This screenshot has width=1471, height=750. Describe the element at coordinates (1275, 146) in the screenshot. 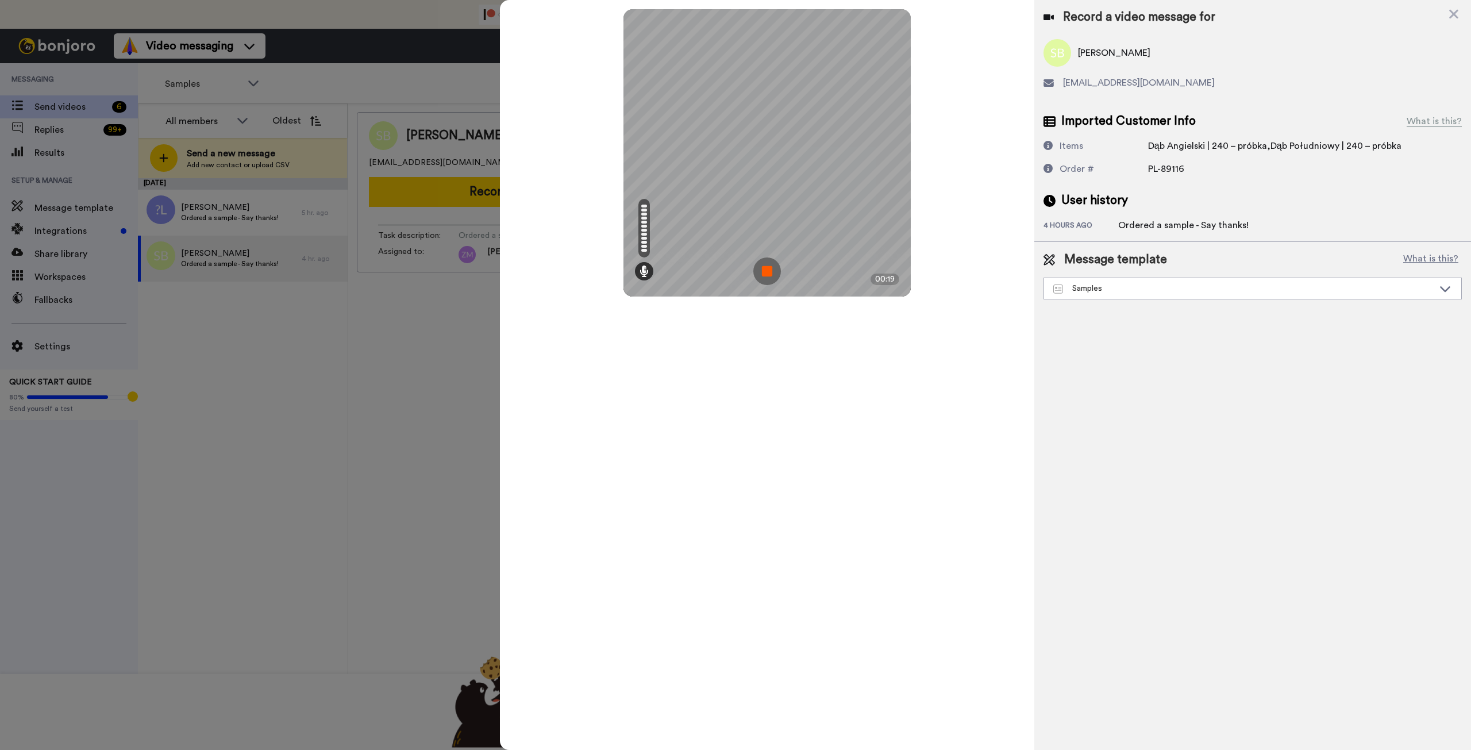

I see `span: Dąb Angielski | 240 – próbka,Dąb Południowy | 240 – próbka` at that location.